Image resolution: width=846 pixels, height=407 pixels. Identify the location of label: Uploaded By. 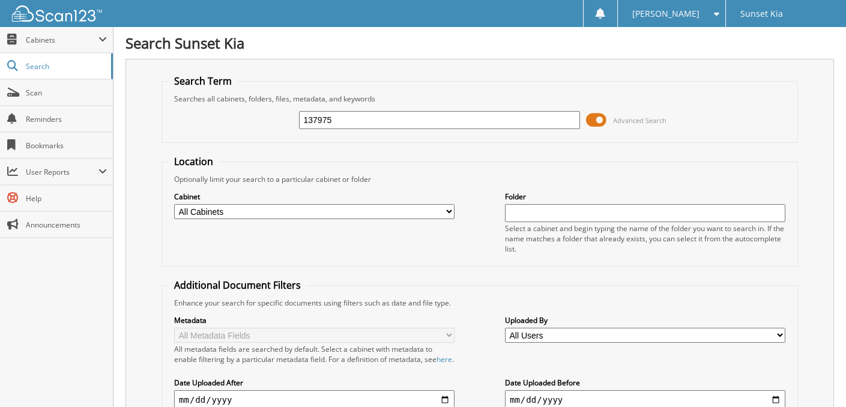
(645, 320).